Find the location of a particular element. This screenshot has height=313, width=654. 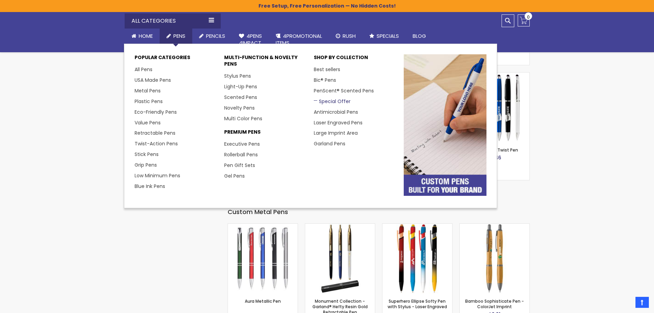

a: 4PROMOTIONALITEMS is located at coordinates (299, 39).